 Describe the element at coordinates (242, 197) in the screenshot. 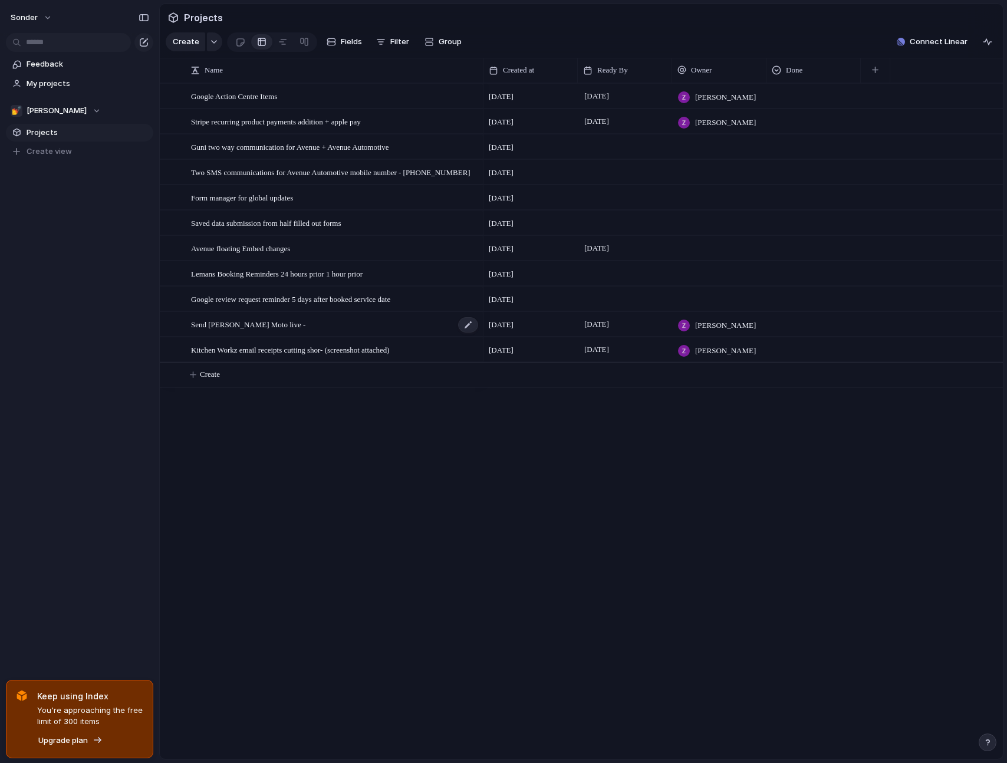

I see `span: Form manager for global updates` at that location.